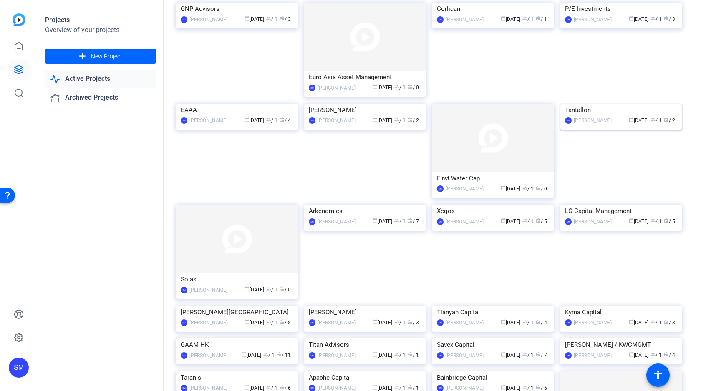 Image resolution: width=701 pixels, height=391 pixels. I want to click on span: / 5, so click(541, 222).